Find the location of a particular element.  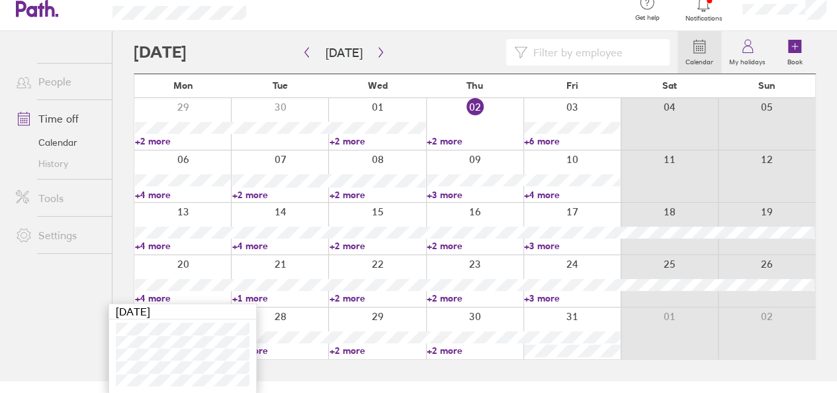

a: People is located at coordinates (58, 81).